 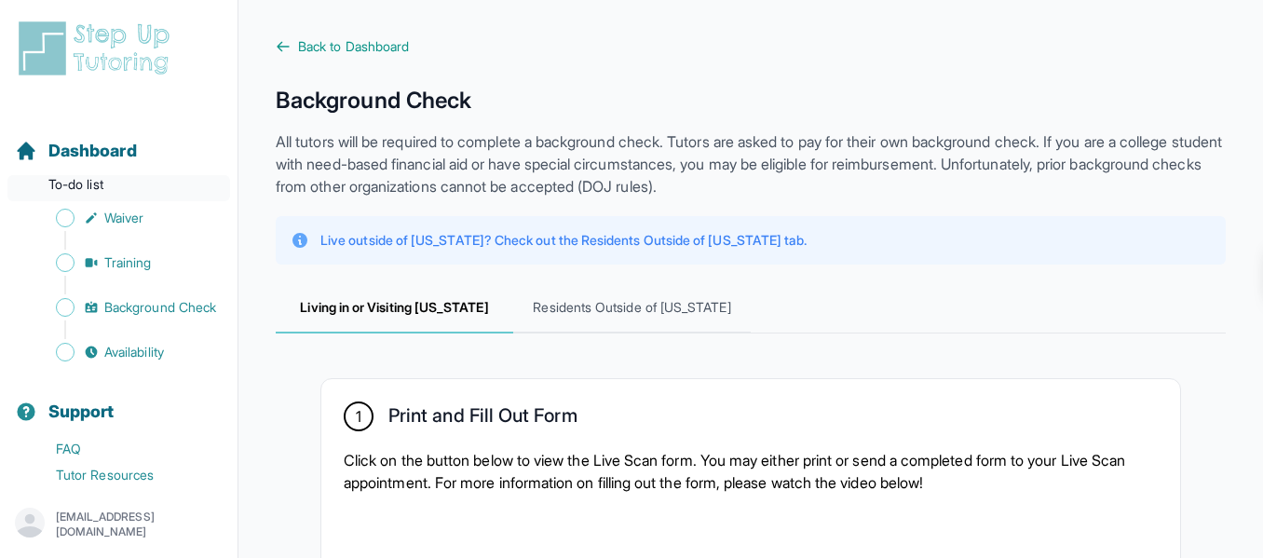 I want to click on button: Support, so click(x=118, y=401).